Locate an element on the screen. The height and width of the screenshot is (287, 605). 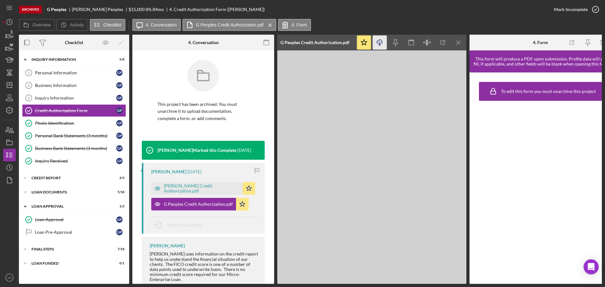
a: 2Business InformationGP is located at coordinates (74, 85).